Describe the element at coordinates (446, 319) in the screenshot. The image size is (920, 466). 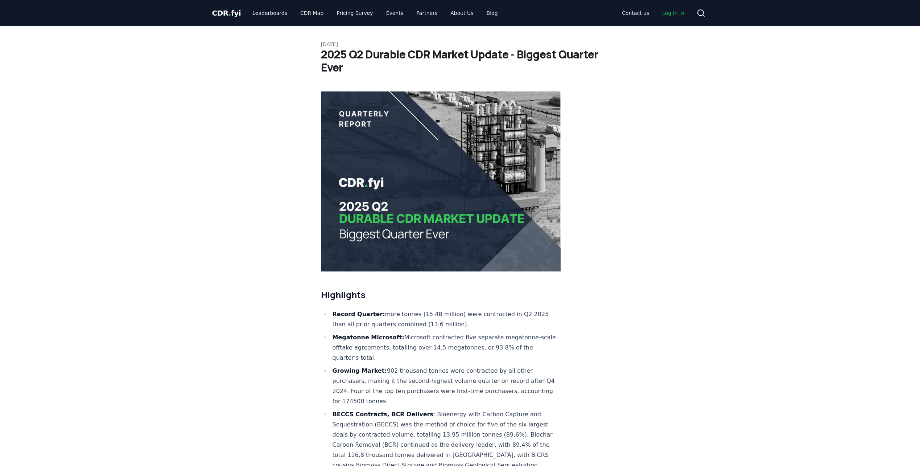
I see `li: more tonnes (15.48 million) were contracted in Q2 2025 than all prior quarters combined (13.6 mil...` at that location.